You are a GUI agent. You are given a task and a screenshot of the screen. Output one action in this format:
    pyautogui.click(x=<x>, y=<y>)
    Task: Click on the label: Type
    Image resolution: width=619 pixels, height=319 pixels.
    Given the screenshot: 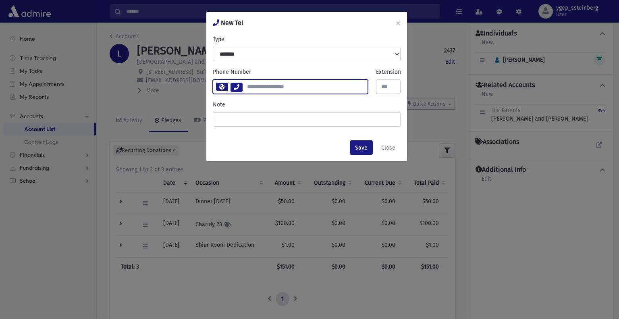 What is the action you would take?
    pyautogui.click(x=218, y=39)
    